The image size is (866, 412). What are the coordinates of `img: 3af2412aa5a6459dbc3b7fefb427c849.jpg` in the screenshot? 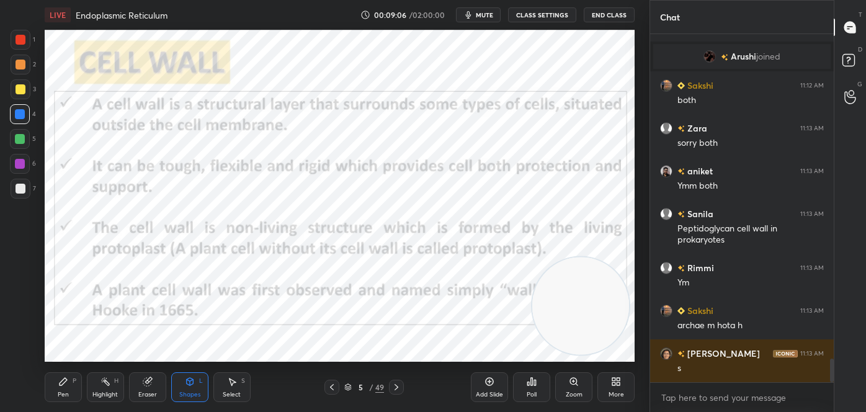 It's located at (710, 56).